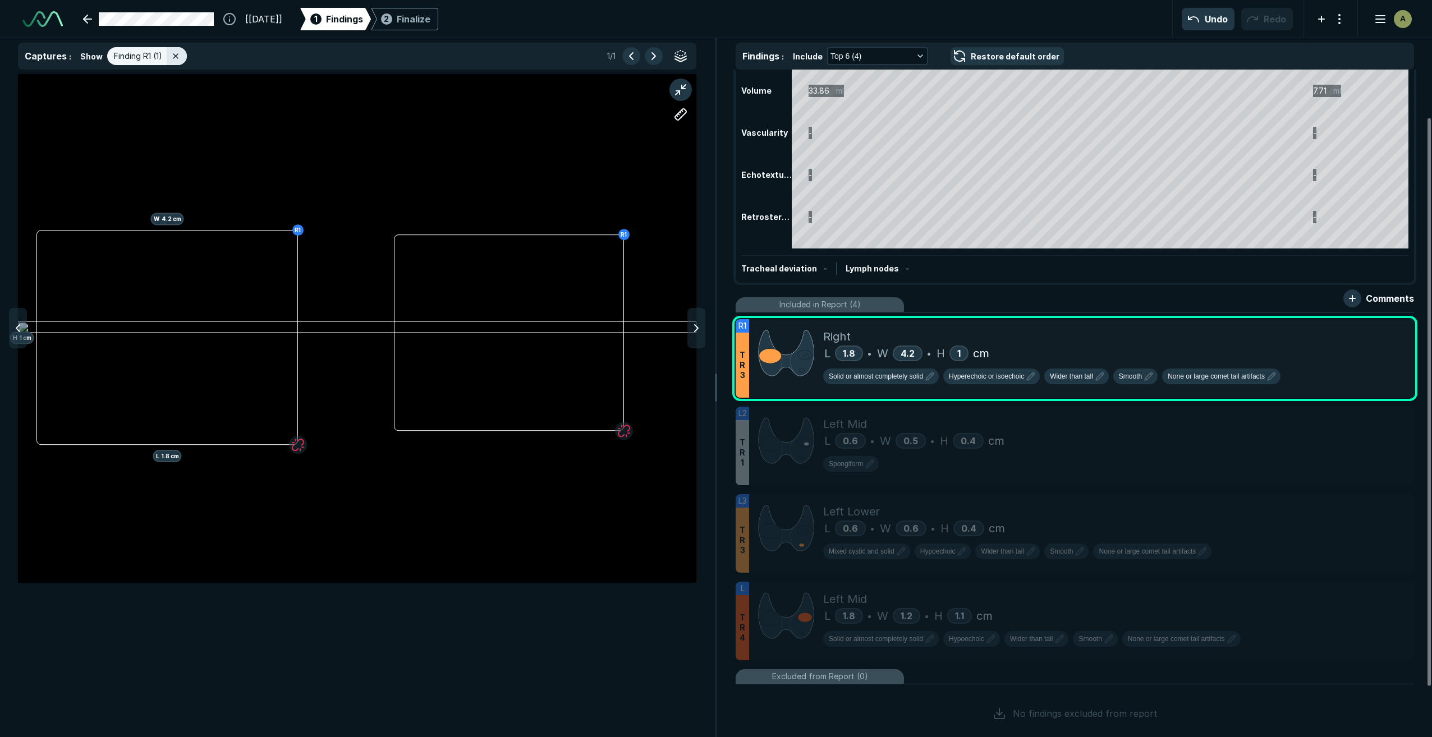 The width and height of the screenshot is (1432, 737). What do you see at coordinates (786, 353) in the screenshot?
I see `img: 4Jgx+UAAAAGSURBVAMAPVgqoRg2a0wAAAAASUVORK5CYII=` at bounding box center [786, 353].